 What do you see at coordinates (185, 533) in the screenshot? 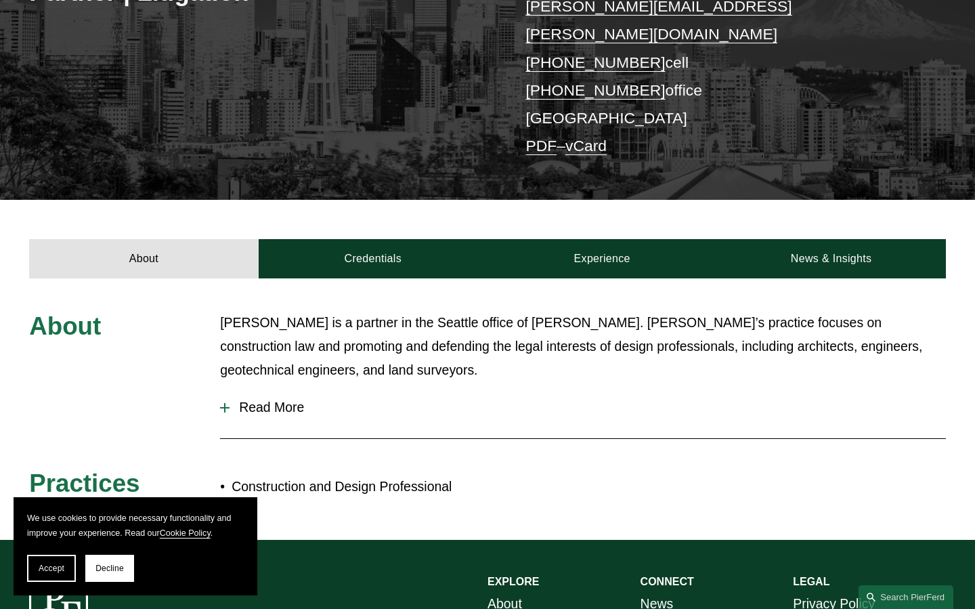
I see `a: Cookie Policy` at bounding box center [185, 533].